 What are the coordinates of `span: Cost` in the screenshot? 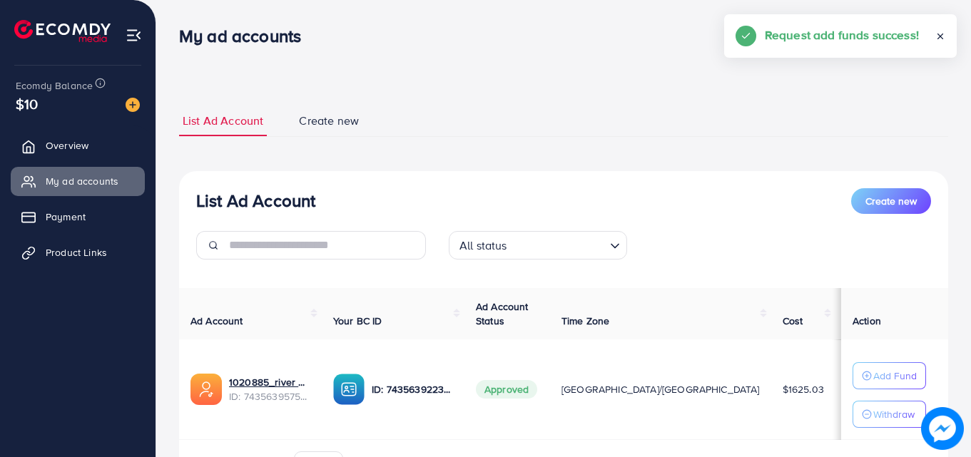 It's located at (792, 321).